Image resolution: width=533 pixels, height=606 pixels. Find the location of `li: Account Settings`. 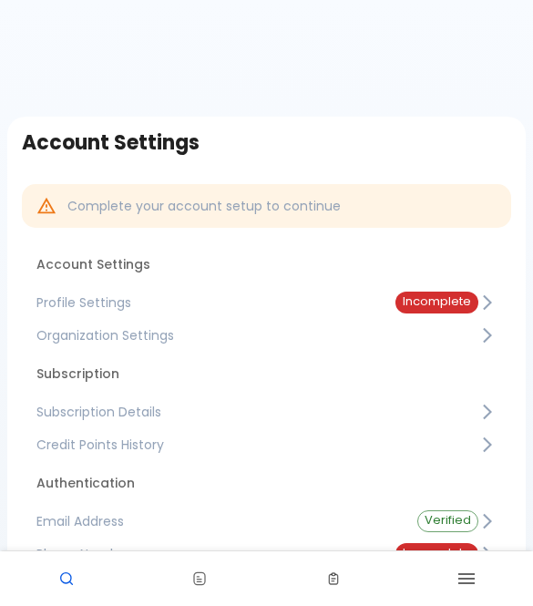

li: Account Settings is located at coordinates (266, 264).